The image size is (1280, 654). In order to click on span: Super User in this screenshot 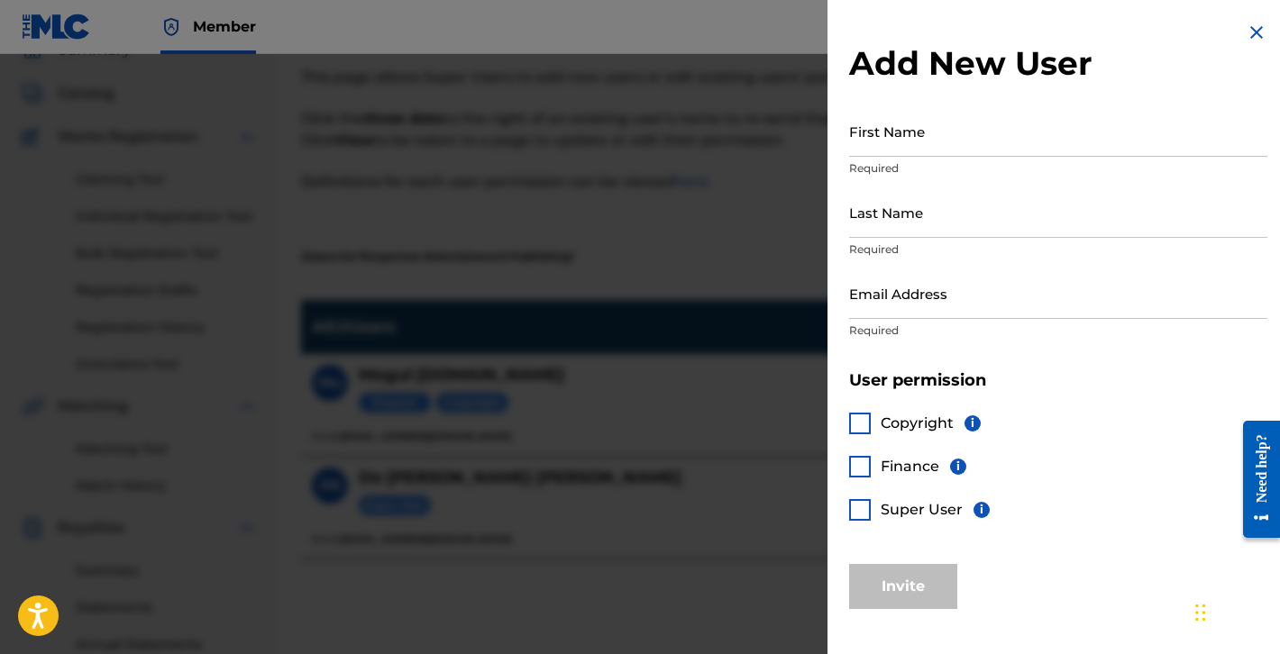, I will do `click(921, 509)`.